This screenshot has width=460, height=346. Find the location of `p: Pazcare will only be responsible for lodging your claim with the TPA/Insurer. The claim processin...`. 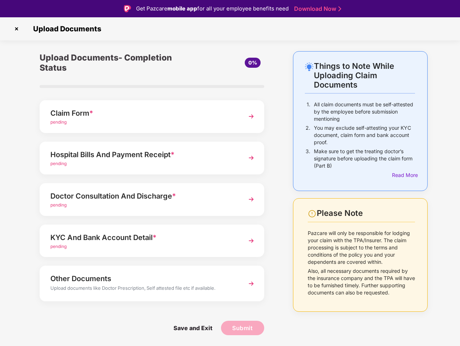

p: Pazcare will only be responsible for lodging your claim with the TPA/Insurer. The claim processin... is located at coordinates (361, 247).